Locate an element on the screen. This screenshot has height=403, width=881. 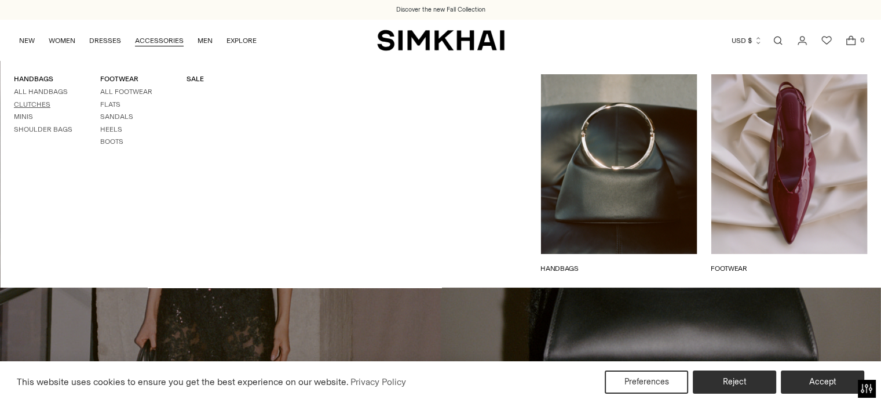
h3: Discover the new Fall Collection is located at coordinates (441, 10).